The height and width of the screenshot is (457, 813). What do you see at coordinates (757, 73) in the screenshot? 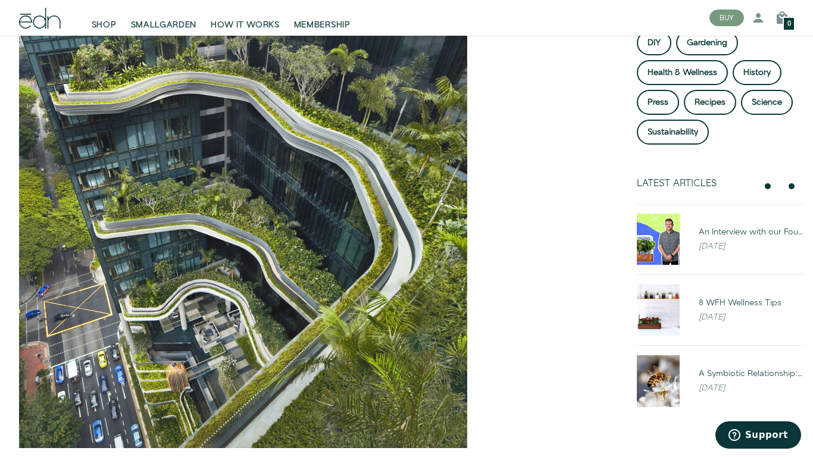
I see `a: History` at bounding box center [757, 73].